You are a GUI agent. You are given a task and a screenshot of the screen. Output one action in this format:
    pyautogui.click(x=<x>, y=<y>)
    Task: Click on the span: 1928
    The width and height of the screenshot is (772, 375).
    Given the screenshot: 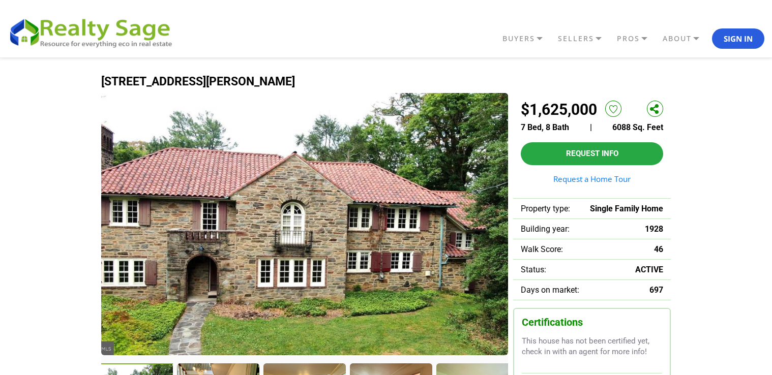 What is the action you would take?
    pyautogui.click(x=654, y=229)
    